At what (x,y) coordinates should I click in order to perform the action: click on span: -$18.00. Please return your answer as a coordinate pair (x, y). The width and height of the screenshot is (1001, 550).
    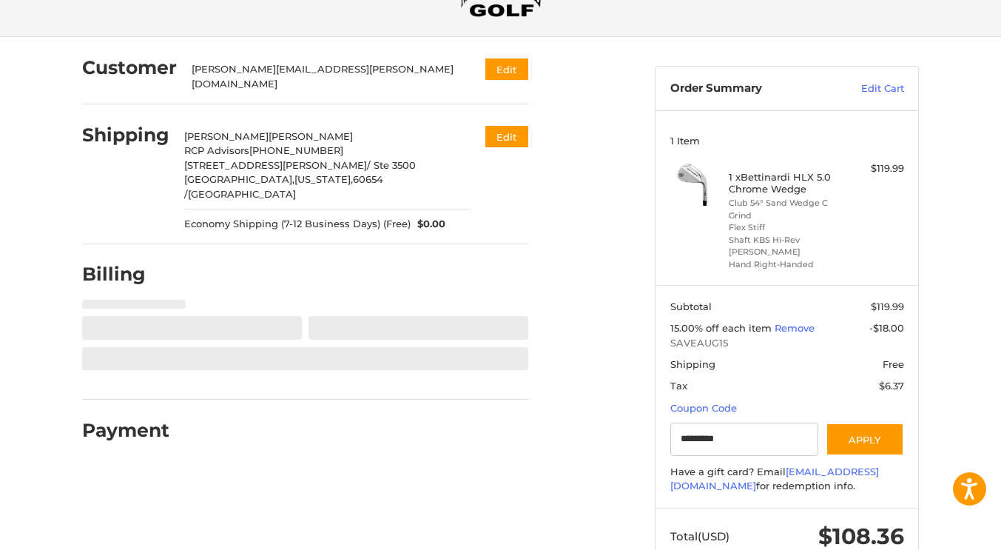
    Looking at the image, I should click on (886, 328).